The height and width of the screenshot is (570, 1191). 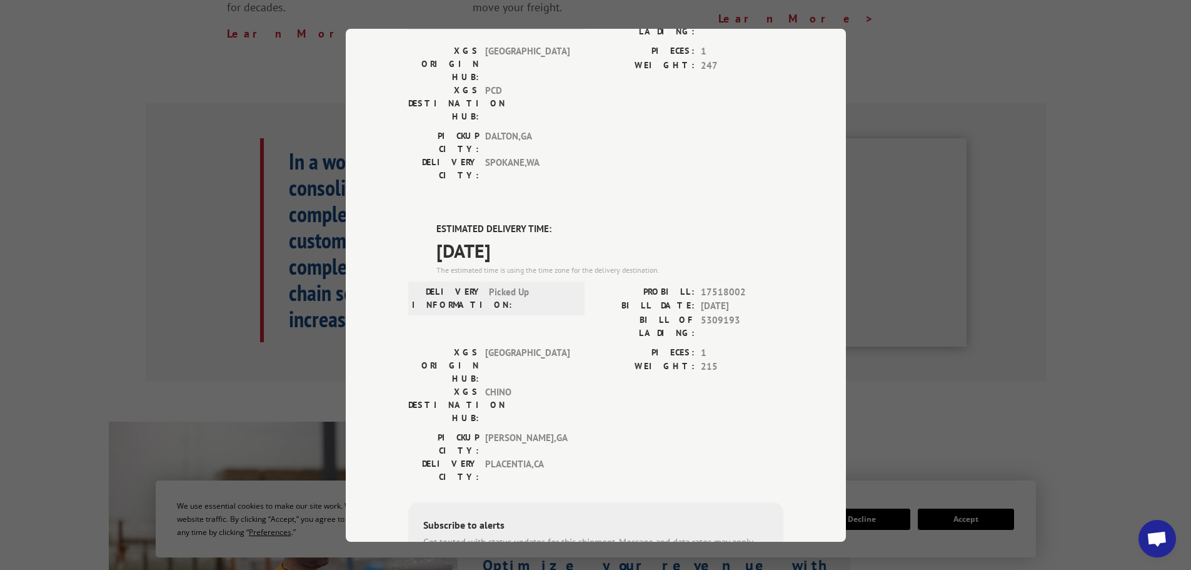 What do you see at coordinates (527, 103) in the screenshot?
I see `span: PCD` at bounding box center [527, 103].